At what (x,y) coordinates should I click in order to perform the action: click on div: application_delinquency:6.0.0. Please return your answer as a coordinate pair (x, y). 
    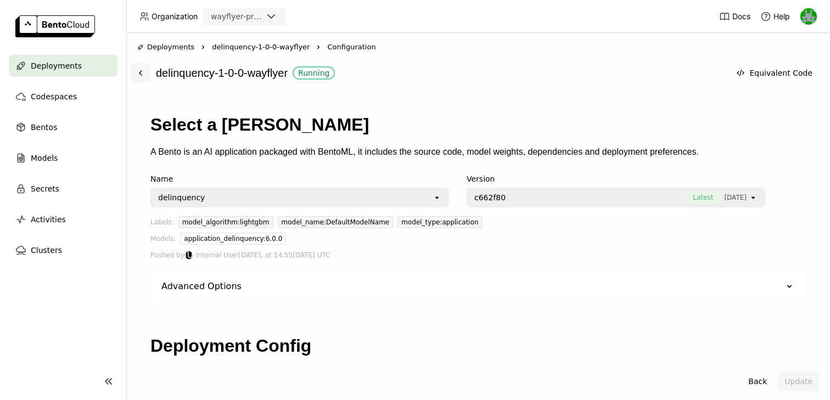
    Looking at the image, I should click on (233, 239).